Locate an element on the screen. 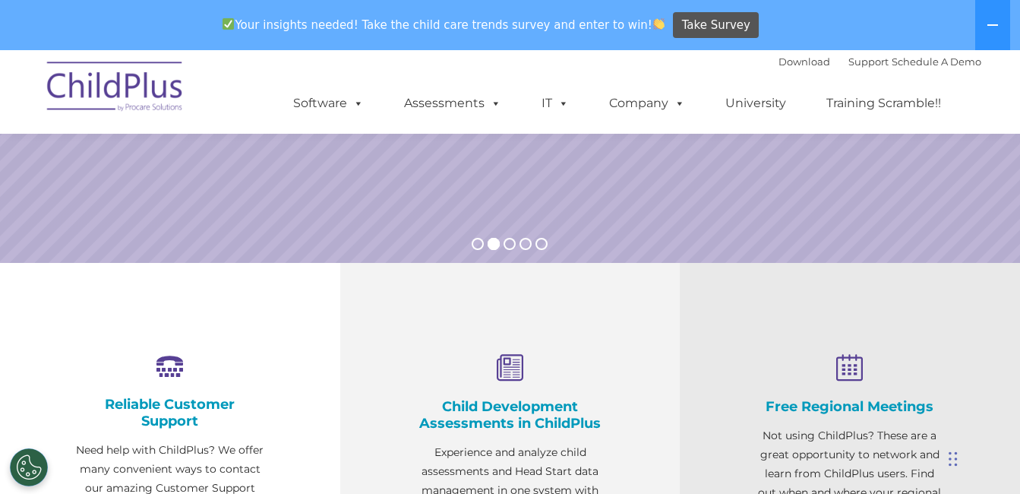 The image size is (1020, 494). h4: Free Regional Meetings is located at coordinates (850, 406).